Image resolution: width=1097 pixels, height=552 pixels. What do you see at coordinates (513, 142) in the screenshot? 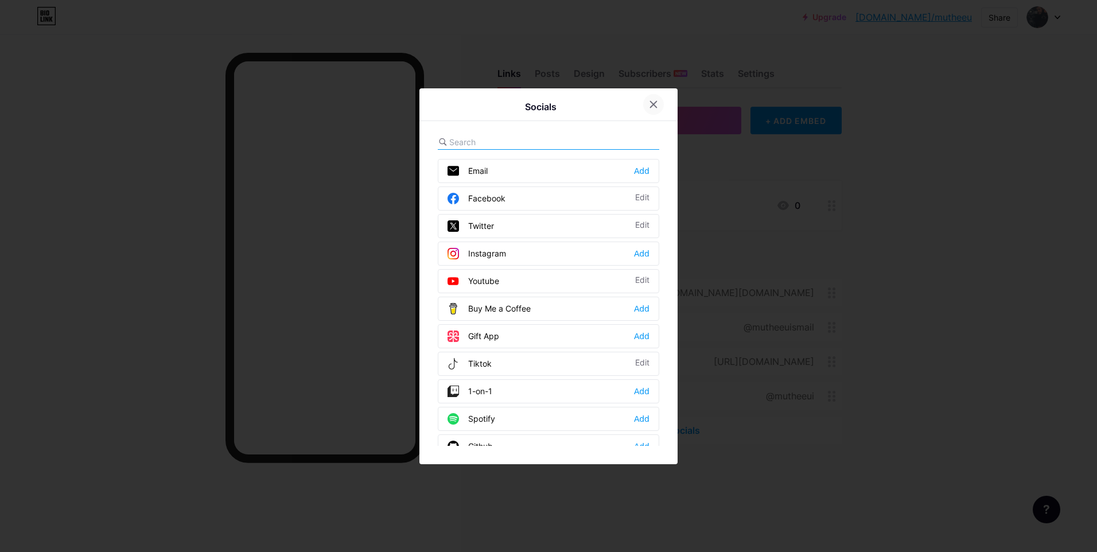
I see `input: Search` at bounding box center [513, 142].